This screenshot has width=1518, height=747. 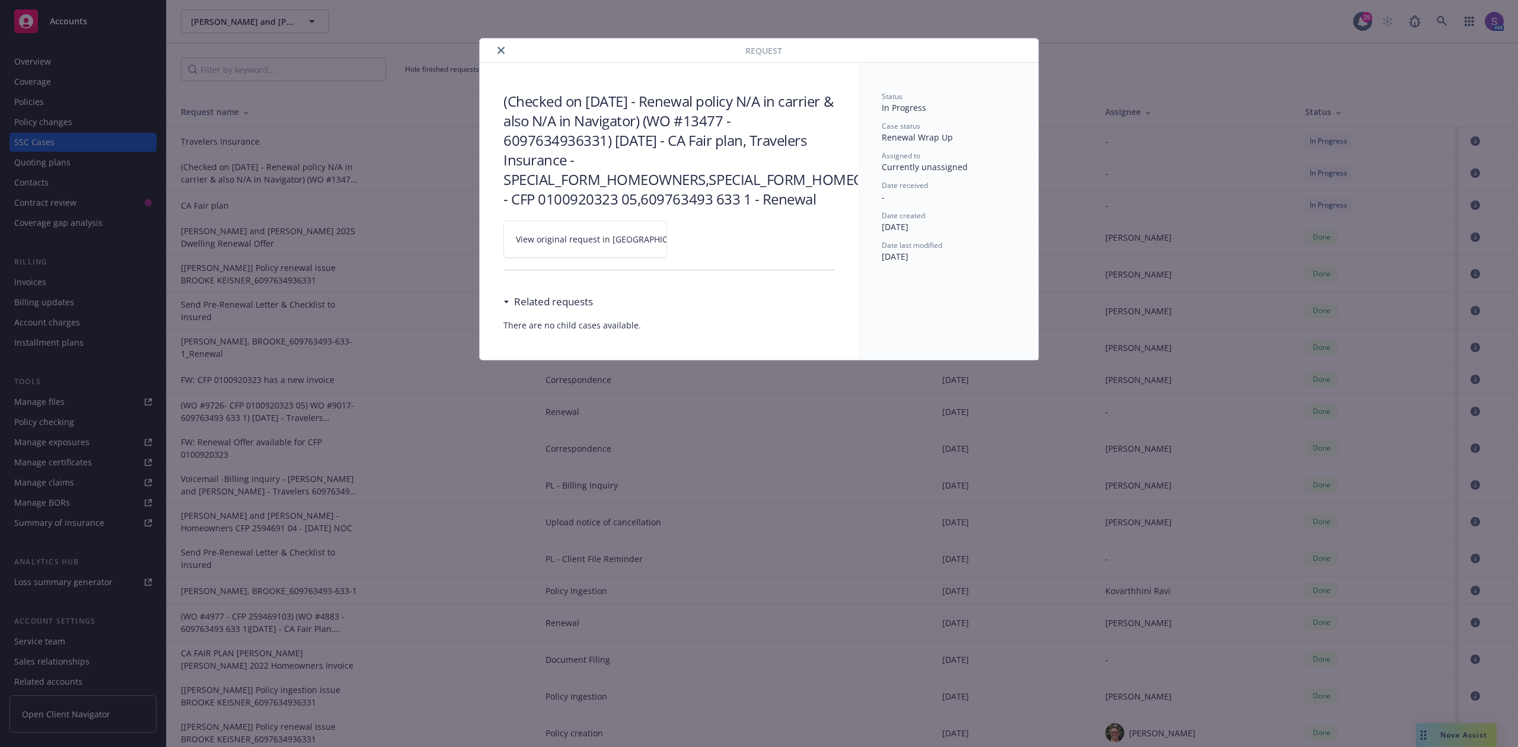 What do you see at coordinates (903, 215) in the screenshot?
I see `span: Date created` at bounding box center [903, 215].